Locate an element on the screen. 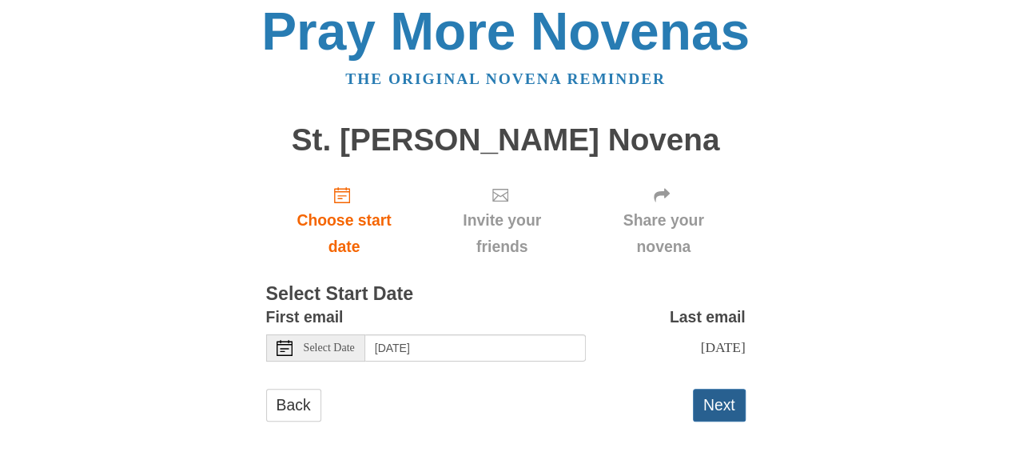 This screenshot has height=468, width=1011. a: Choose start date is located at coordinates (344, 220).